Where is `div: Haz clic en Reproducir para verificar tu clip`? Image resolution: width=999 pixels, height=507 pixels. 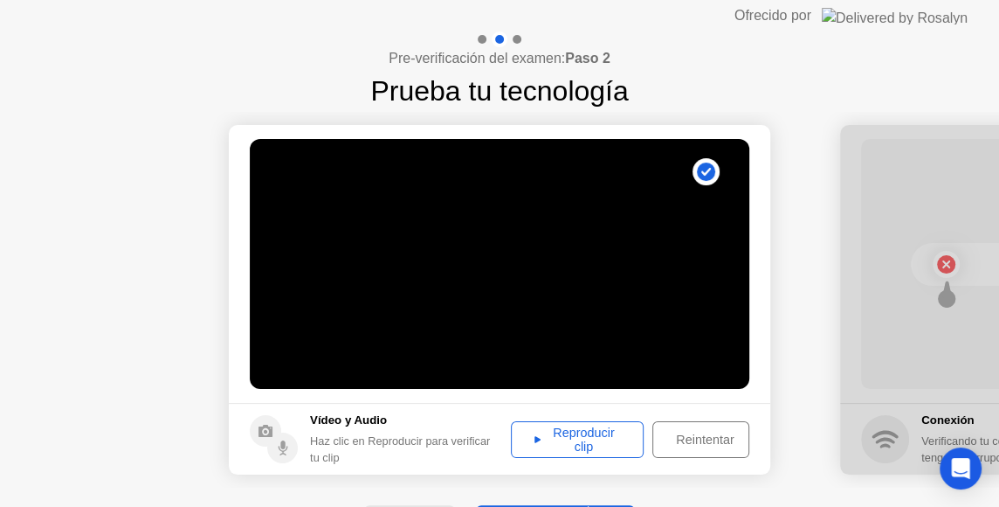 div: Haz clic en Reproducir para verificar tu clip is located at coordinates (406, 449).